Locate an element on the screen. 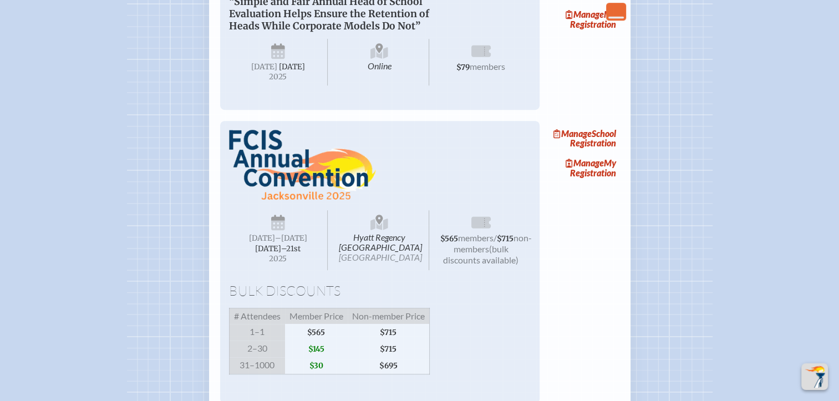  button: Scroll Top is located at coordinates (815, 377).